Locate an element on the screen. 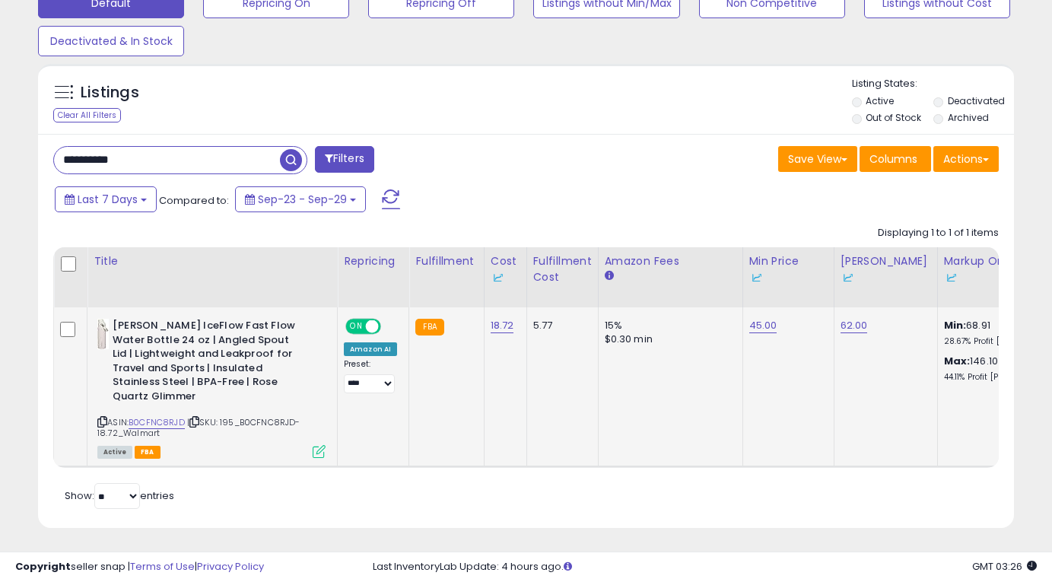 This screenshot has height=582, width=1052. p: Listing States: is located at coordinates (932, 84).